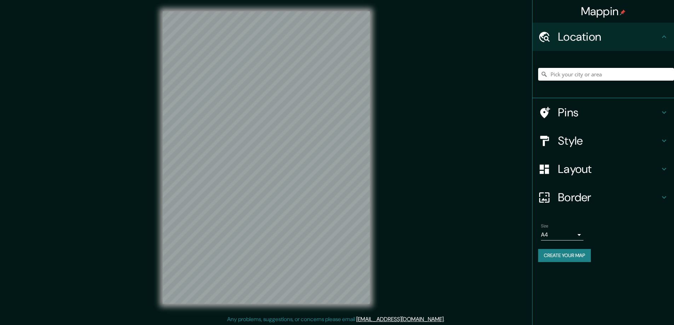  Describe the element at coordinates (609, 37) in the screenshot. I see `h4: Location` at that location.